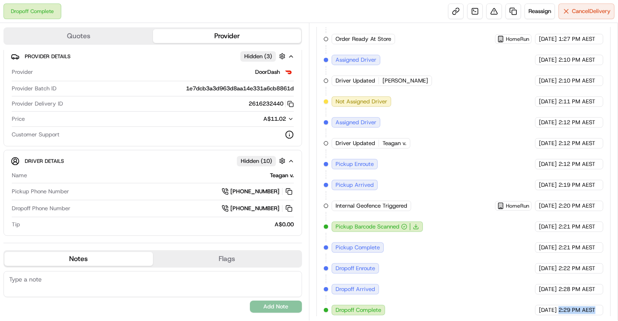 The width and height of the screenshot is (618, 321). Describe the element at coordinates (540, 11) in the screenshot. I see `button: Reassign` at that location.